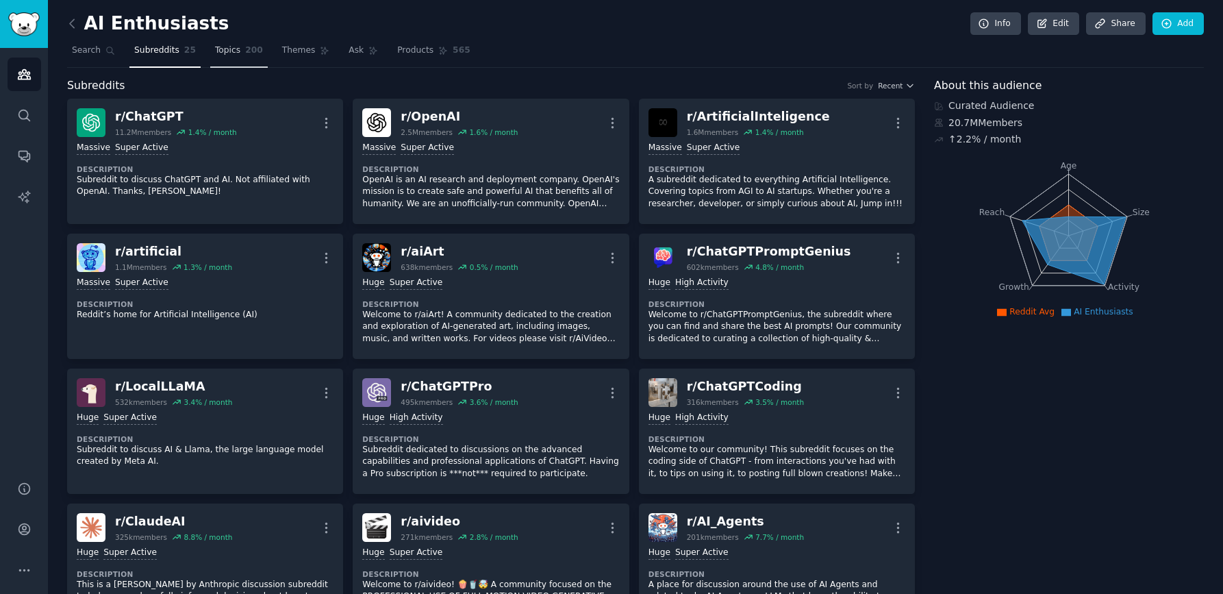  Describe the element at coordinates (91, 258) in the screenshot. I see `img: artificial` at that location.